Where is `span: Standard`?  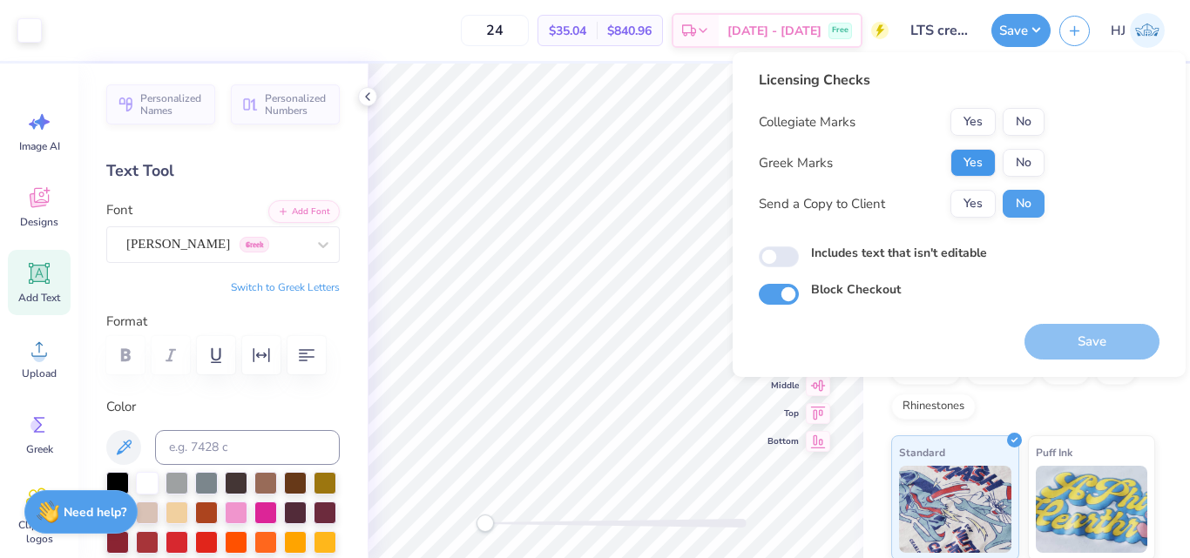
span: Standard is located at coordinates (922, 452).